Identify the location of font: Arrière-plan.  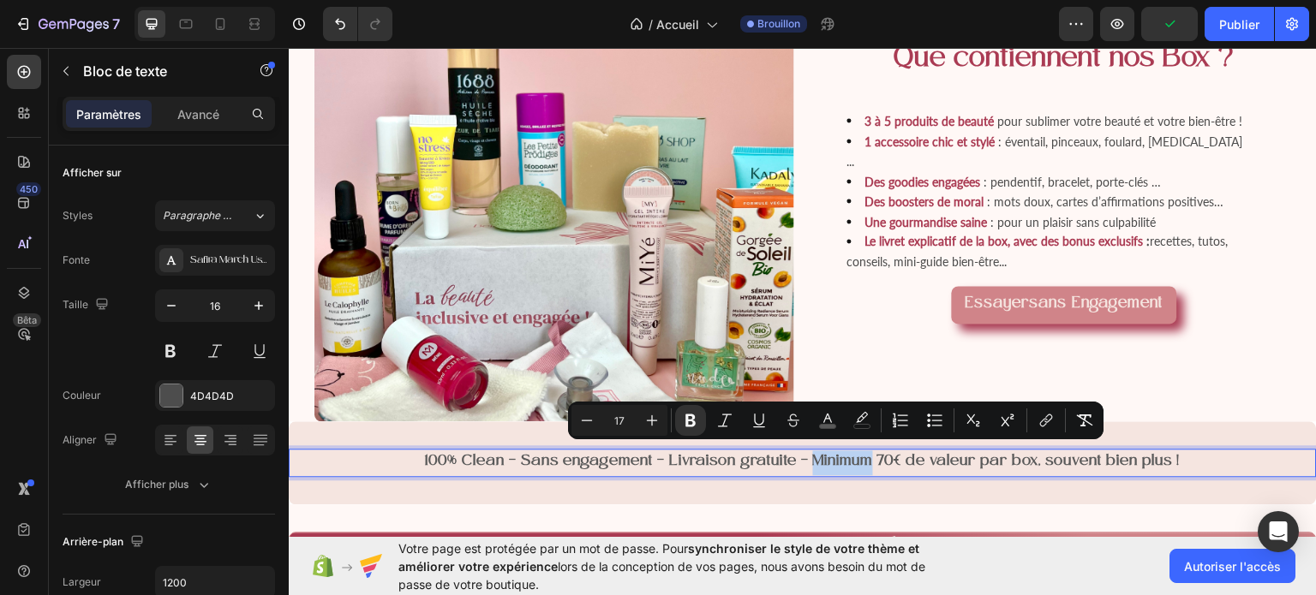
(92, 541).